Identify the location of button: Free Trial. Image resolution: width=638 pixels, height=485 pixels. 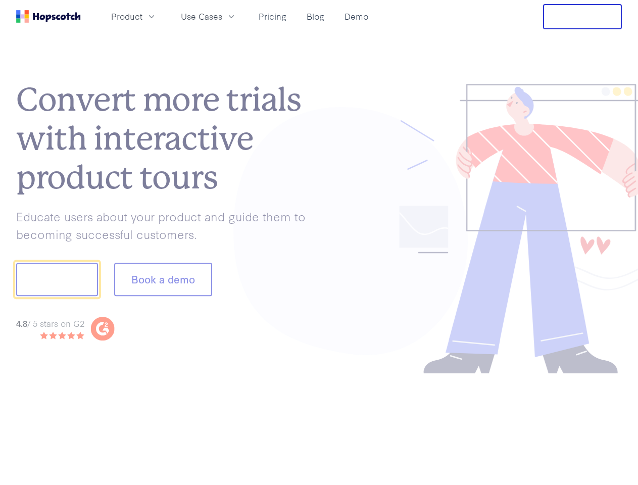
(583, 17).